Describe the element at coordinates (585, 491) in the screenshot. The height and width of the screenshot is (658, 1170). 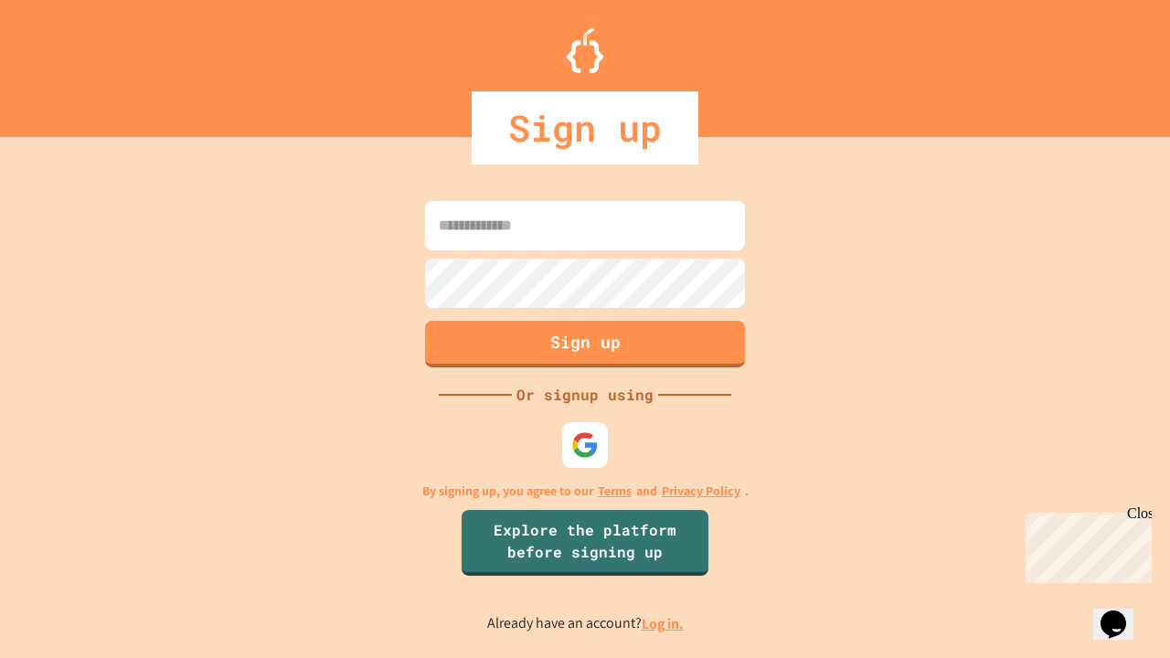
I see `p: By signing up, you agree to our and .` at that location.